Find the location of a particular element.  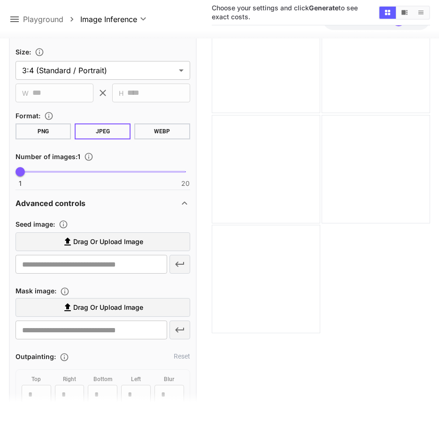

button: Upload a mask image to define the area to edit, or use the Mask Editor to create one from your se... is located at coordinates (65, 292).